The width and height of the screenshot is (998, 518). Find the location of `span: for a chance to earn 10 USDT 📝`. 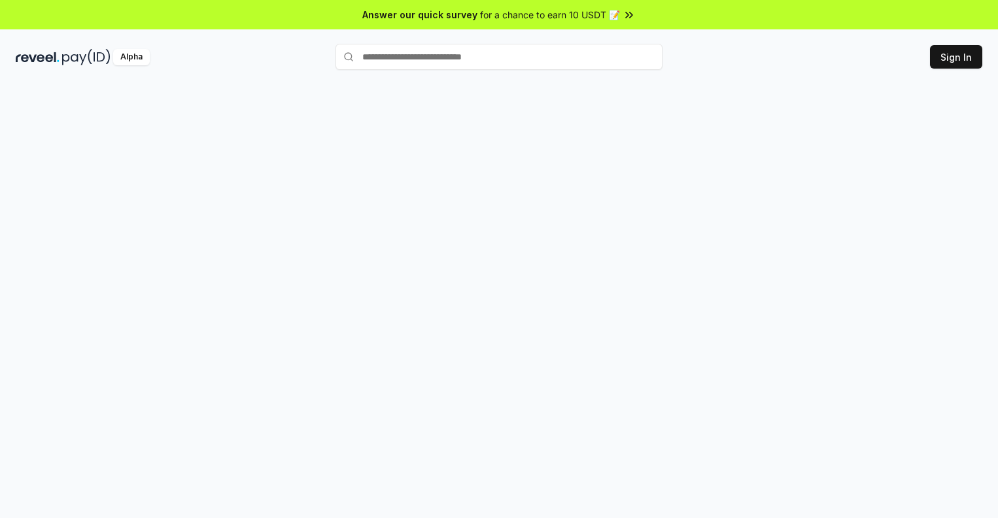

span: for a chance to earn 10 USDT 📝 is located at coordinates (550, 14).